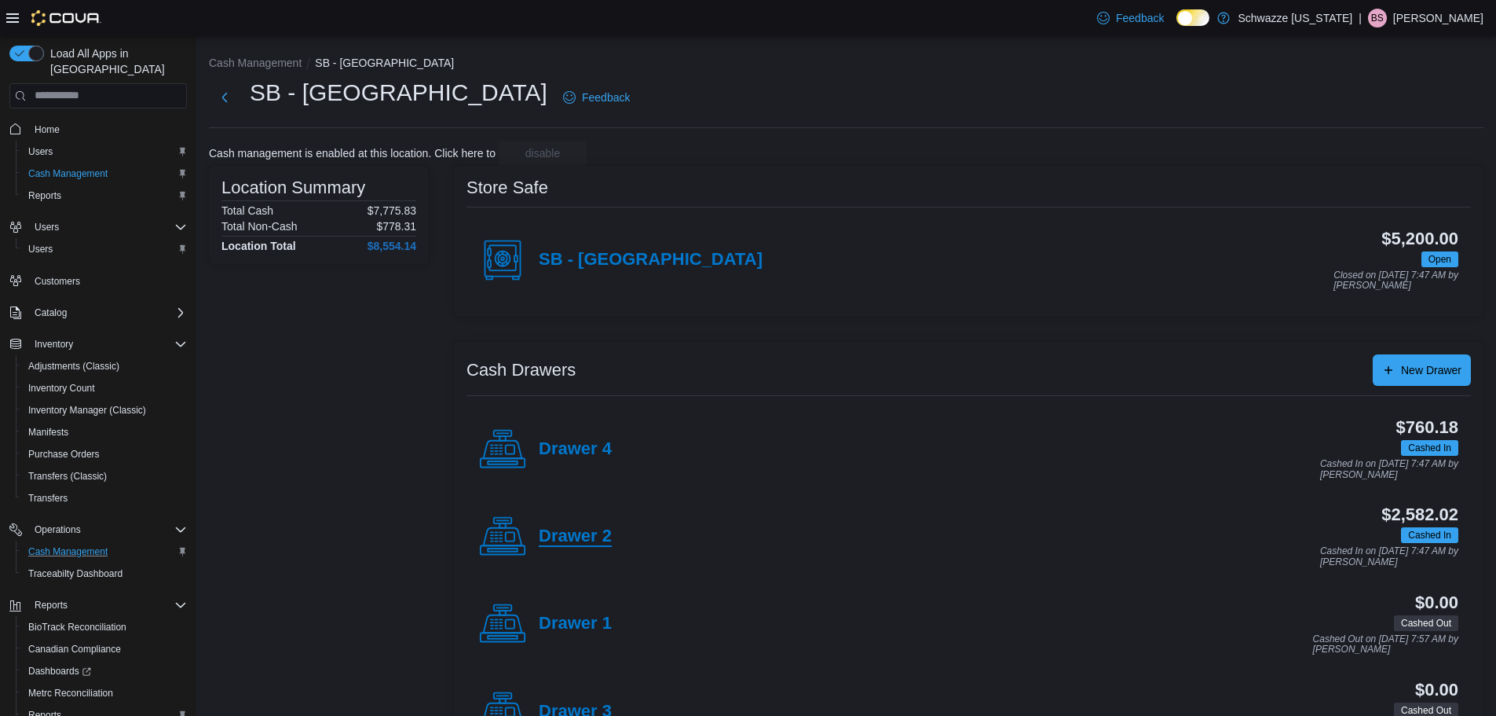  I want to click on h4: Location Total, so click(258, 246).